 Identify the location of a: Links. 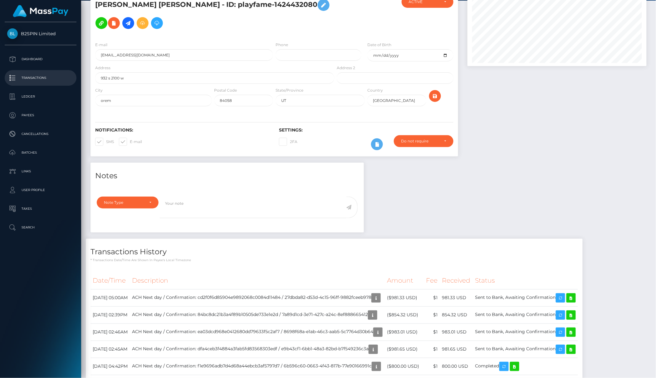
(41, 172).